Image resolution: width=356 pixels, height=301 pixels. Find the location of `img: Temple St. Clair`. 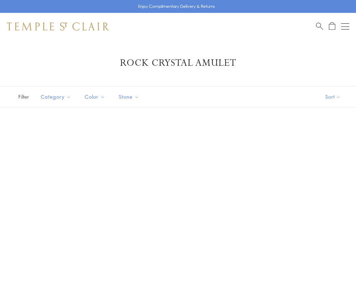

img: Temple St. Clair is located at coordinates (58, 26).